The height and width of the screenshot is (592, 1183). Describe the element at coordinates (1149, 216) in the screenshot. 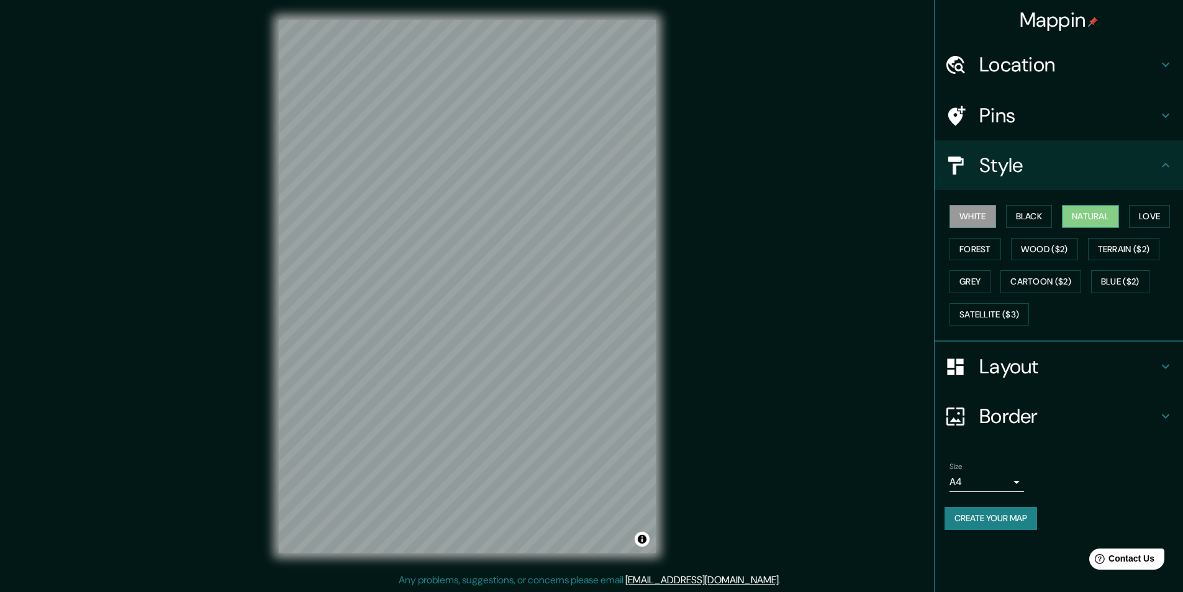

I see `button: Love` at that location.